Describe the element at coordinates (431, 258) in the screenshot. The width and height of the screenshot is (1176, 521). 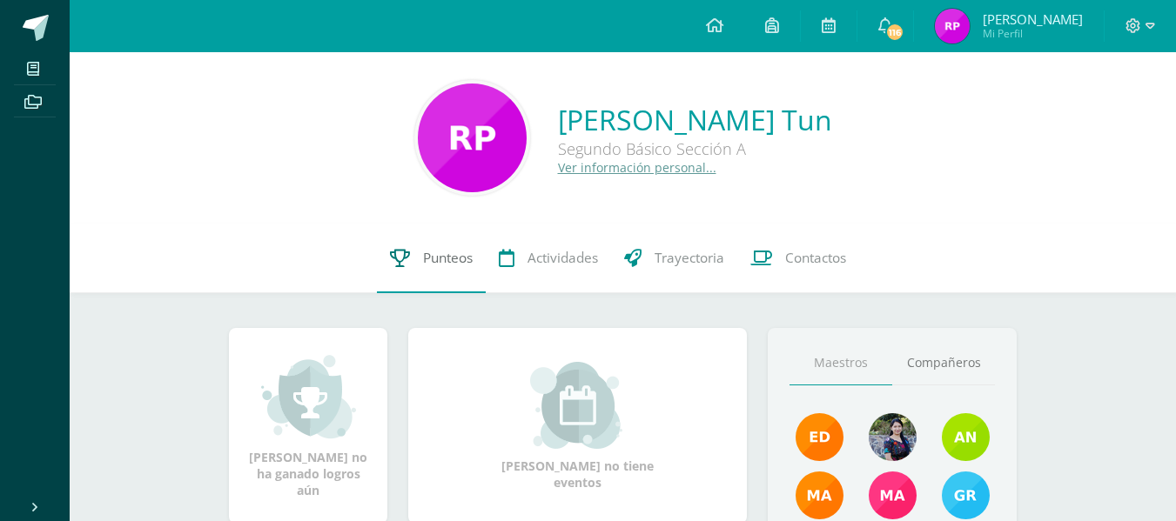
I see `a: Punteos` at that location.